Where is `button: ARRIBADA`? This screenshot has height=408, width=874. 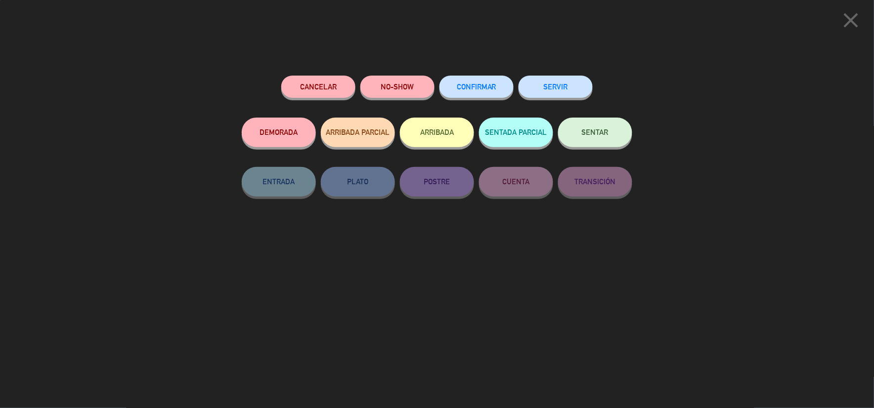
button: ARRIBADA is located at coordinates (437, 132).